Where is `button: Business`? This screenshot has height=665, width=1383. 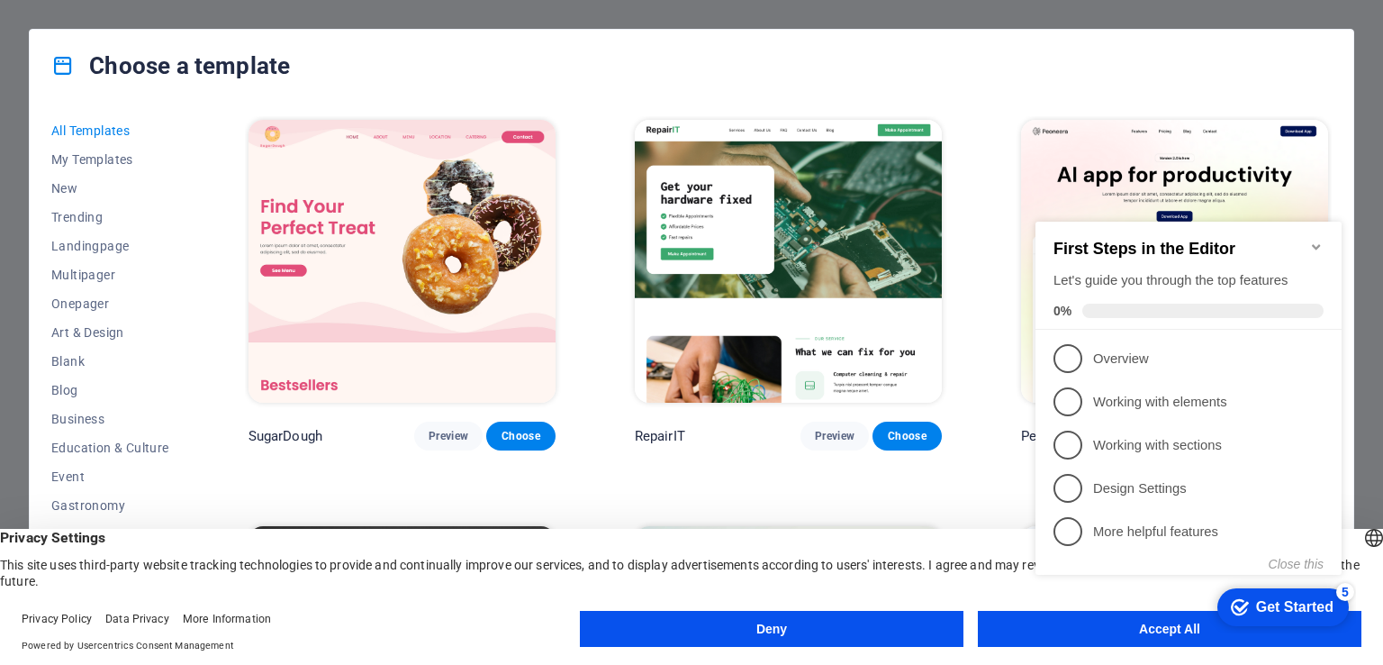
button: Business is located at coordinates (110, 419).